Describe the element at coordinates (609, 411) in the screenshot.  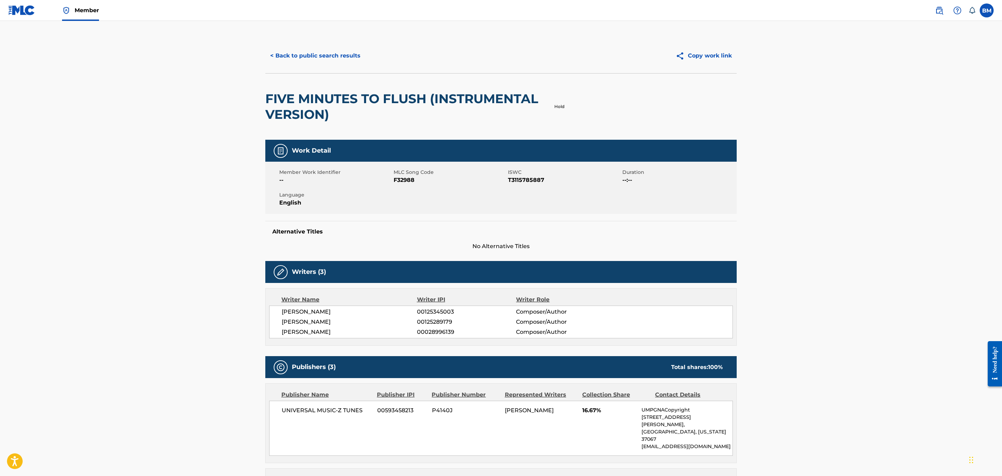
I see `span: 16.67%` at that location.